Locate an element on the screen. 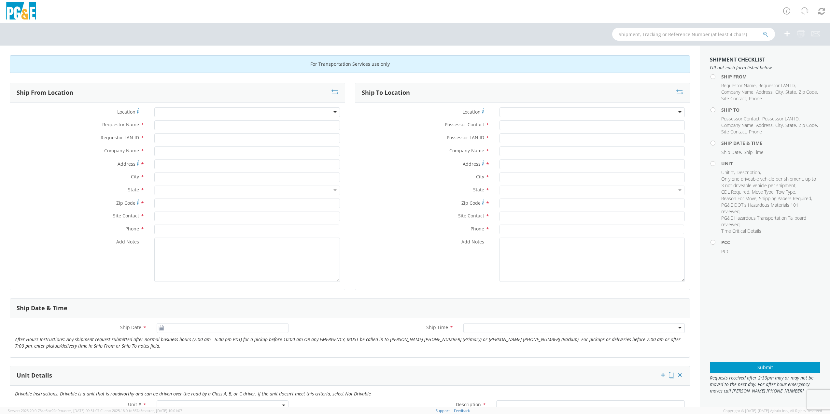 This screenshot has width=830, height=414. strong: Shipment Checklist is located at coordinates (738, 60).